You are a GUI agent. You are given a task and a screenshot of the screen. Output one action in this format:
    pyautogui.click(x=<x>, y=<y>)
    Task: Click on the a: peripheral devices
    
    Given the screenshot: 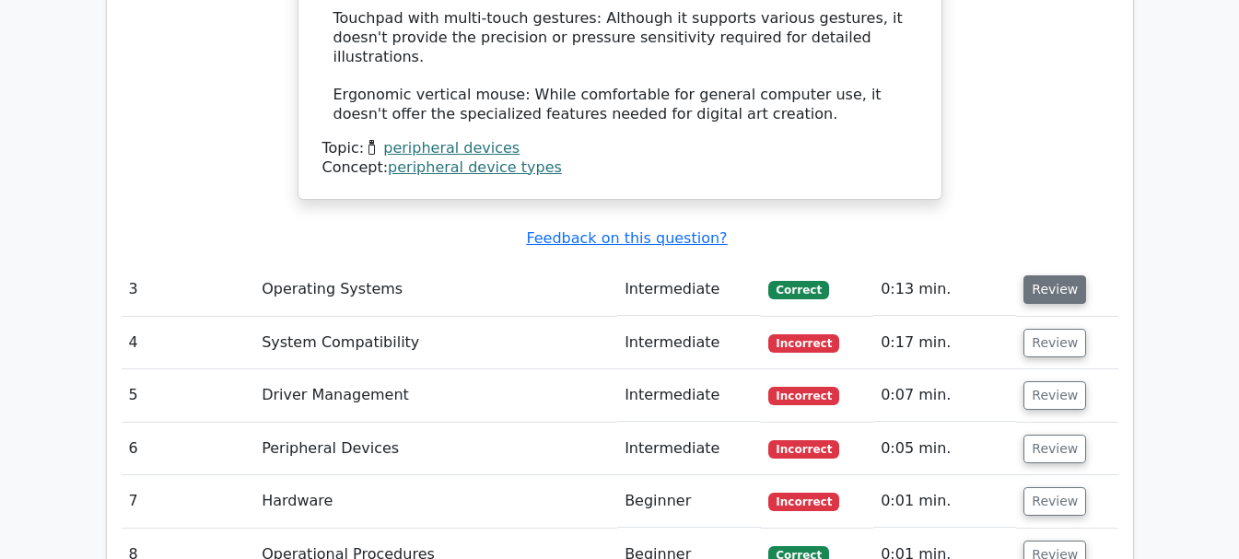 What is the action you would take?
    pyautogui.click(x=452, y=147)
    